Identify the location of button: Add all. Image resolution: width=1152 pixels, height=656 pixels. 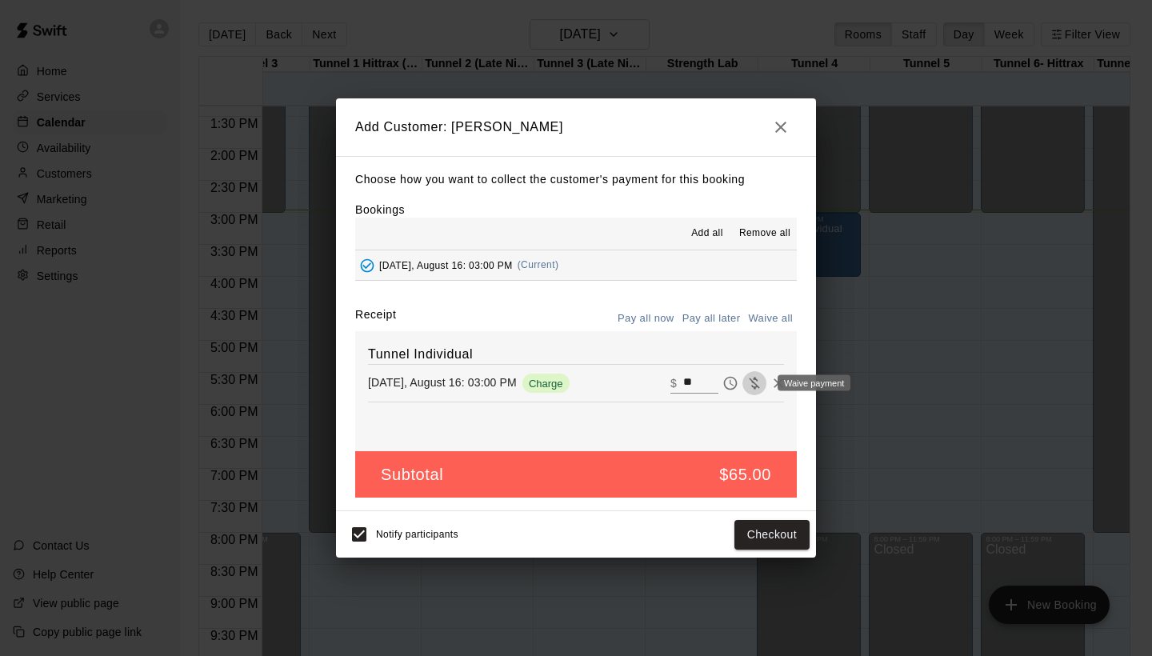
(707, 234).